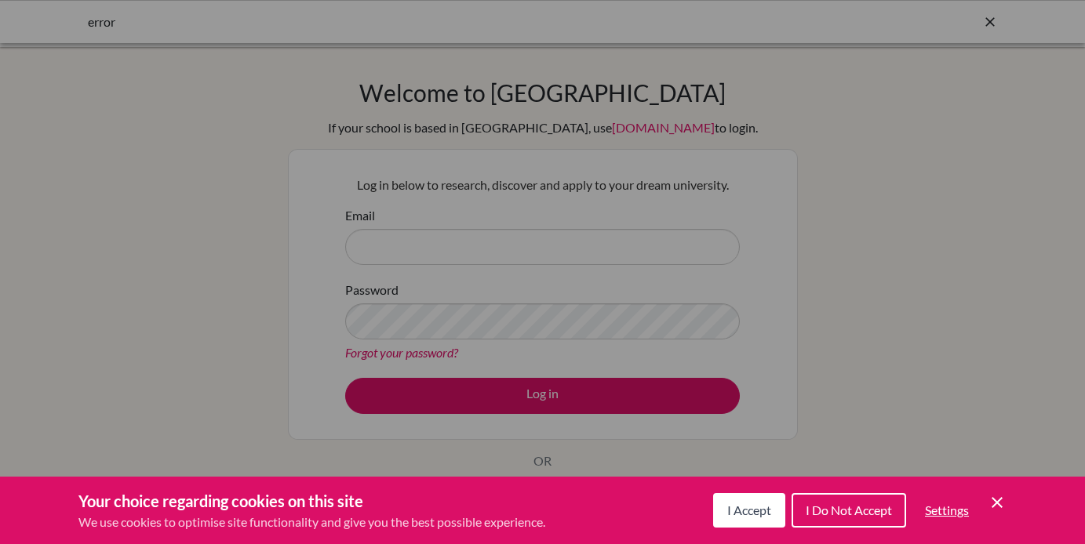 The height and width of the screenshot is (544, 1085). Describe the element at coordinates (311, 501) in the screenshot. I see `h3: Your choice regarding cookies on this site` at that location.